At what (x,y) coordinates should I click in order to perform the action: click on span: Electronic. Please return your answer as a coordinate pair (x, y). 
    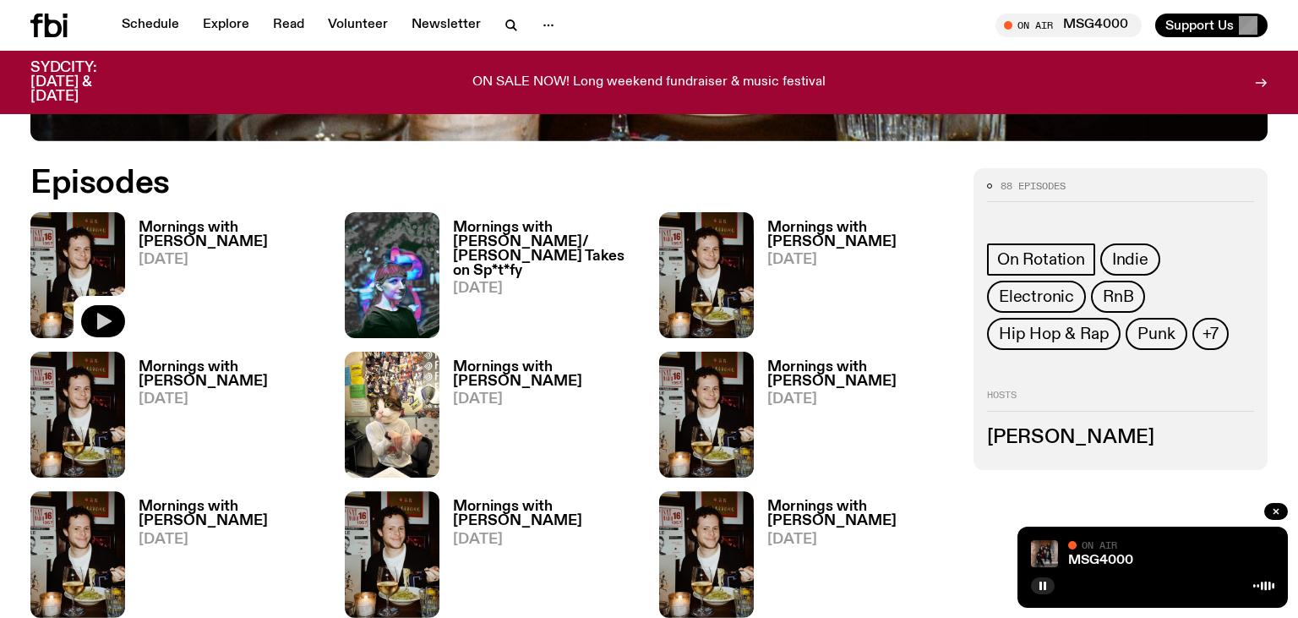
    Looking at the image, I should click on (1036, 297).